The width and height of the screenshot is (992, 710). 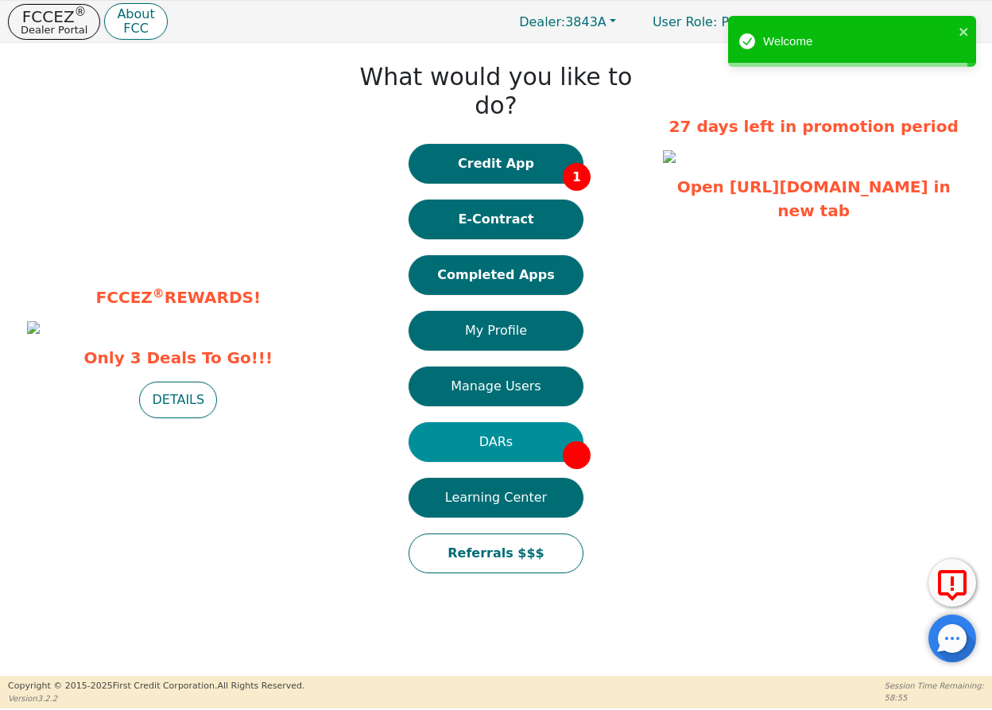 What do you see at coordinates (156, 686) in the screenshot?
I see `p: Copyright © 2015- 2025 First Credit Corporation.` at bounding box center [156, 686].